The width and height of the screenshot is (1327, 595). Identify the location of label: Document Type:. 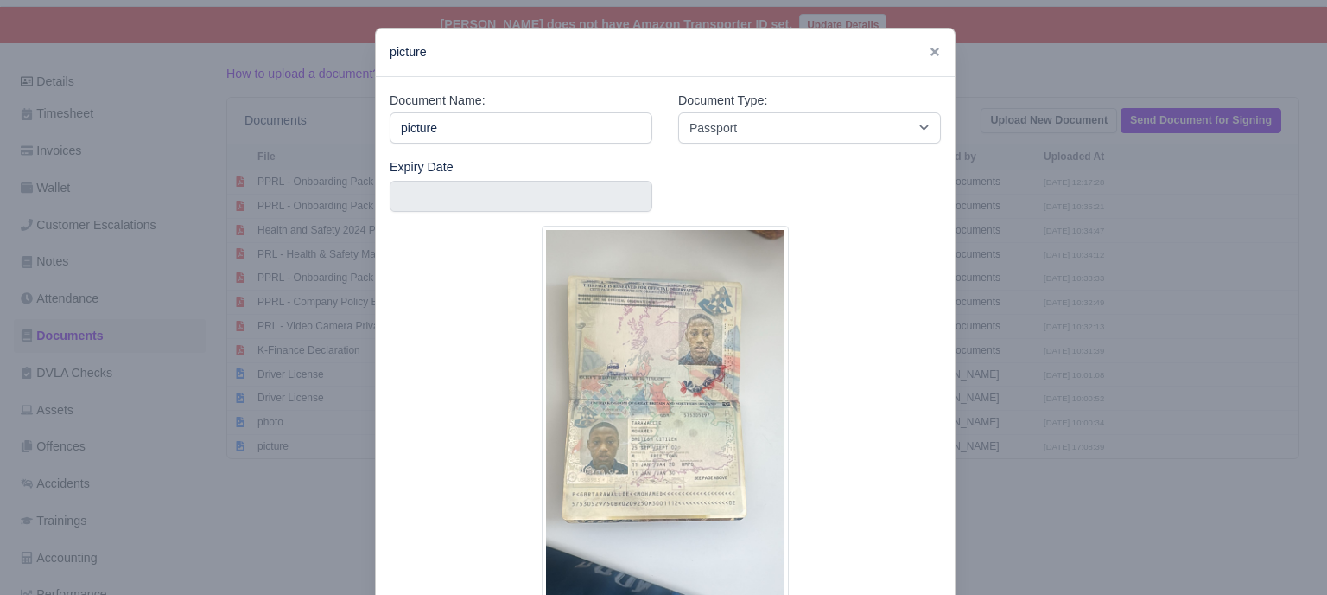
(722, 100).